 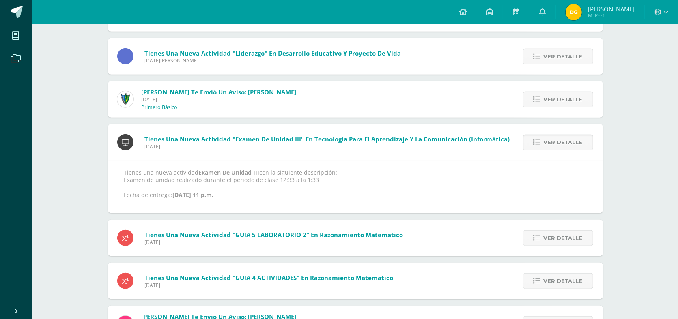 What do you see at coordinates (125, 99) in the screenshot?
I see `img: 9f174a157161b4ddbe12118a61fed988.png` at bounding box center [125, 99].